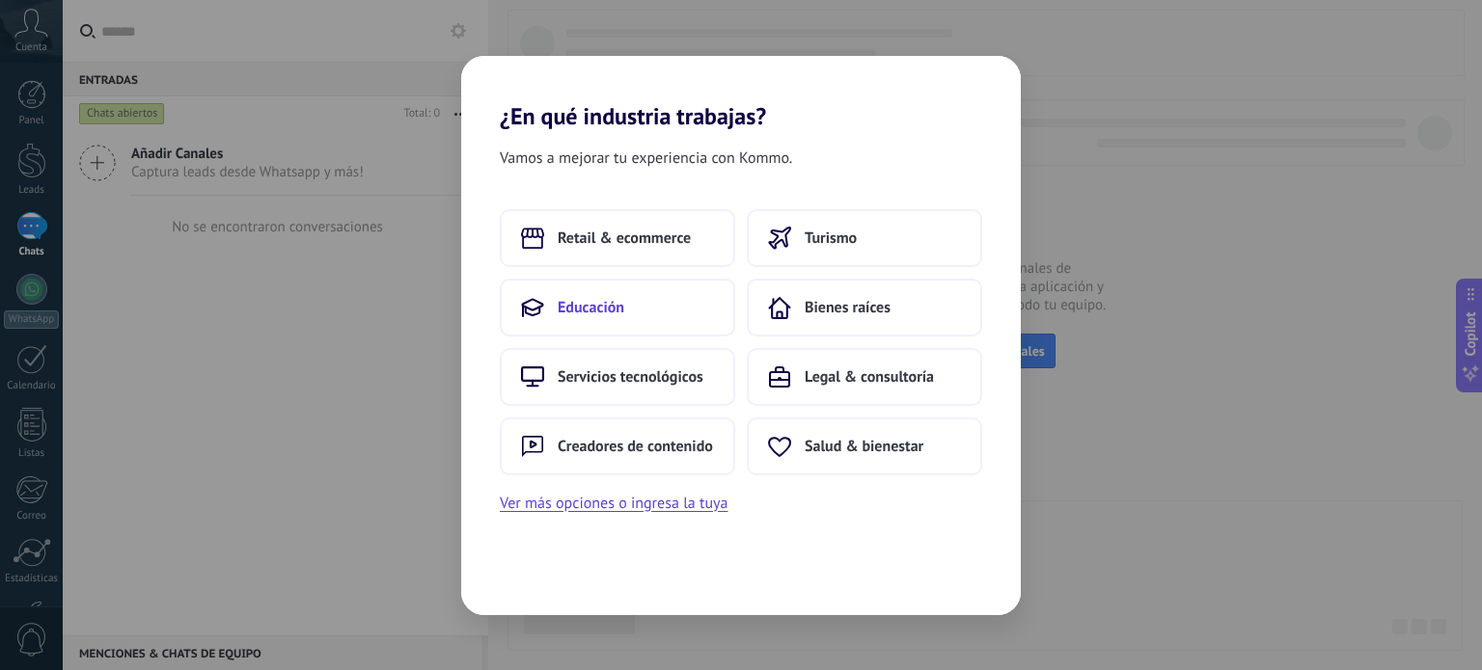 This screenshot has width=1482, height=670. Describe the element at coordinates (831, 238) in the screenshot. I see `span: Turismo` at that location.